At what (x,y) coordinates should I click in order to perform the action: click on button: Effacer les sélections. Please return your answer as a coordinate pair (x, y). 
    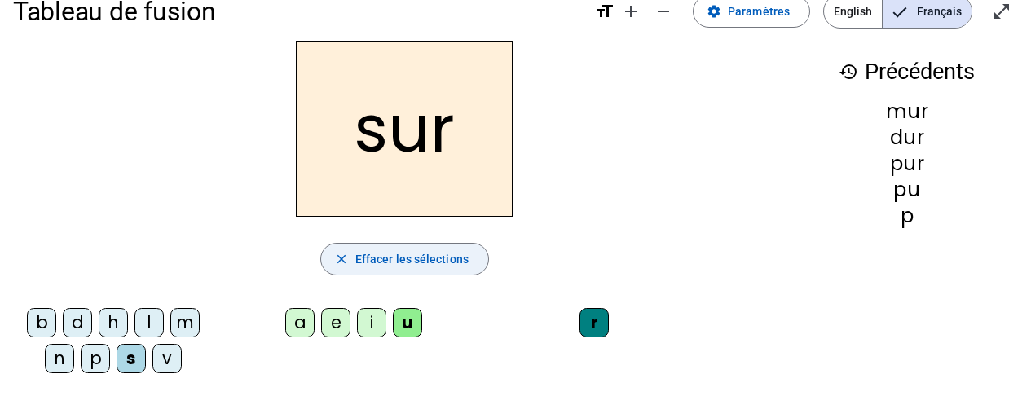
    Looking at the image, I should click on (404, 259).